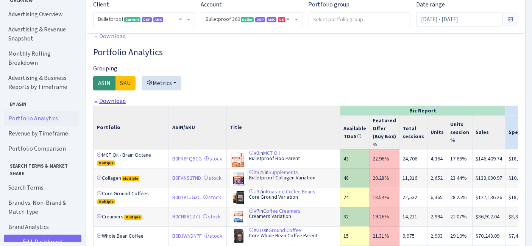 This screenshot has height=246, width=532. Describe the element at coordinates (240, 159) in the screenshot. I see `img: 51pSwV2ZPpS._SL75_.jpg` at that location.